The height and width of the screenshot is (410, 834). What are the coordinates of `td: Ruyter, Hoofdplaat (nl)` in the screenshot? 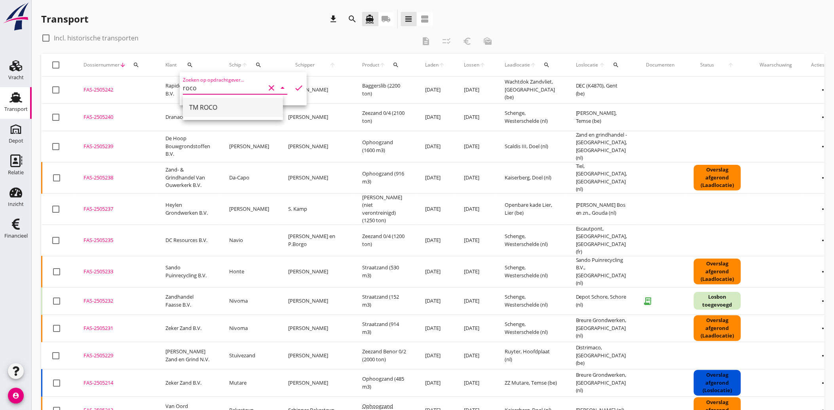 It's located at (531, 355).